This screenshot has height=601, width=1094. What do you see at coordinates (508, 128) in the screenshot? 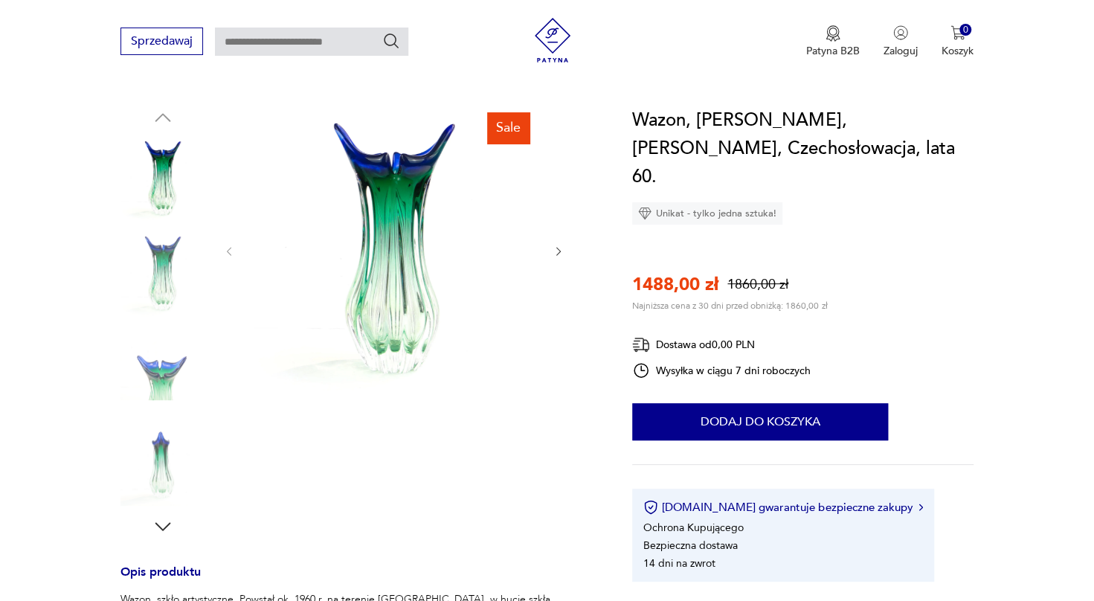
I see `div: Sale` at bounding box center [508, 128].